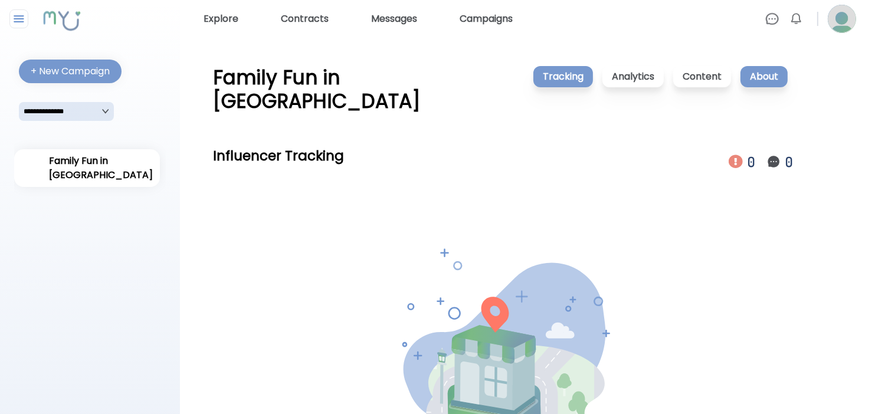  What do you see at coordinates (278, 156) in the screenshot?
I see `h2: Influencer Tracking` at bounding box center [278, 156].